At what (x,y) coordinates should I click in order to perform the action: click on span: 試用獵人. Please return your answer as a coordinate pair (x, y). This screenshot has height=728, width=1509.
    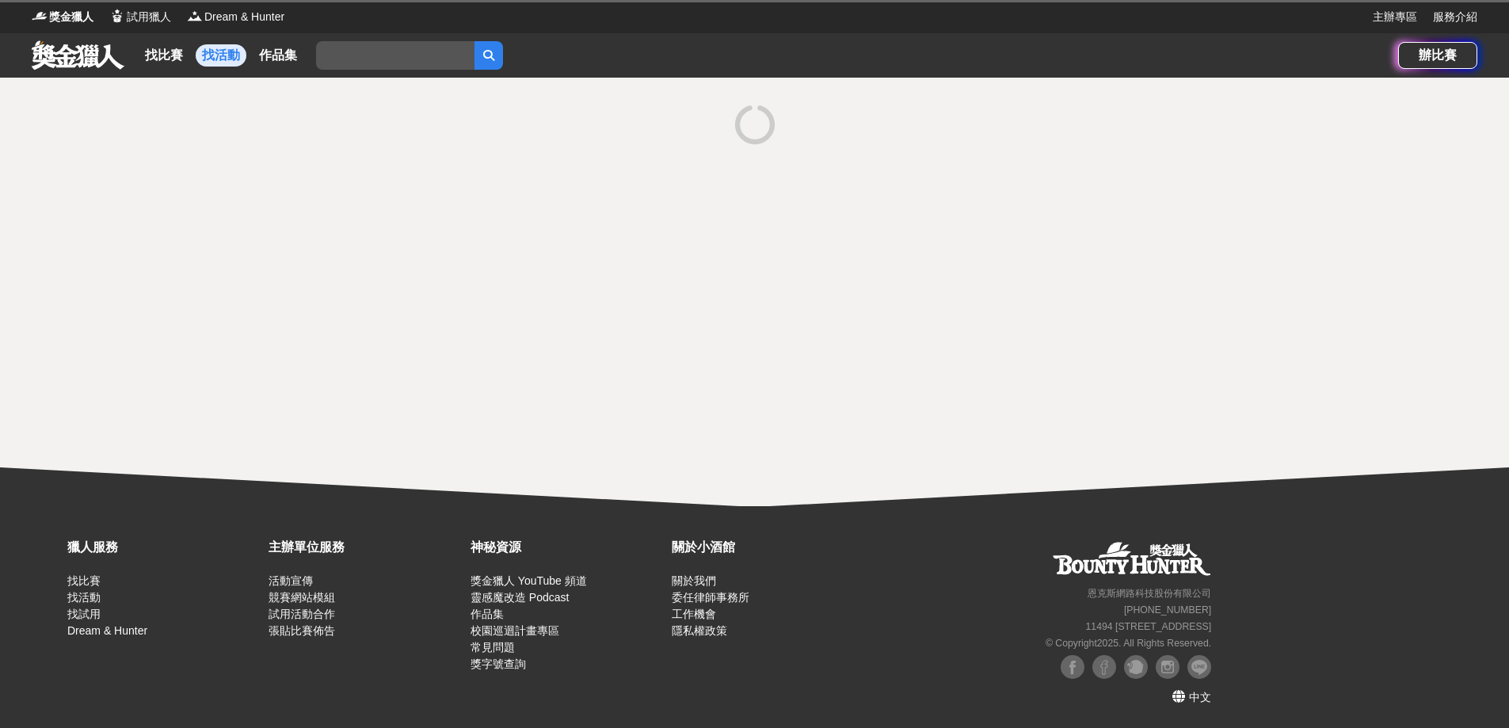
    Looking at the image, I should click on (149, 17).